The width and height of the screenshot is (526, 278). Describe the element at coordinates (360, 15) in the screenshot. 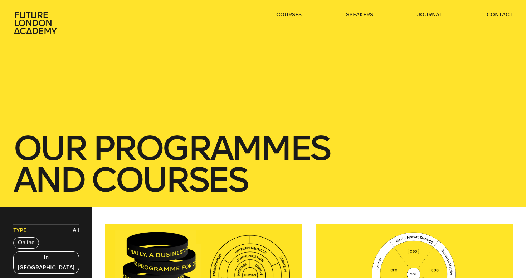

I see `a: speakers` at that location.